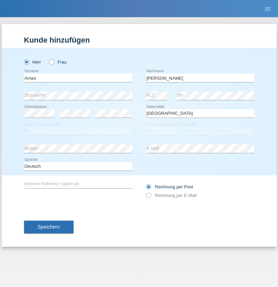  What do you see at coordinates (49, 227) in the screenshot?
I see `button: Speichern` at bounding box center [49, 227].